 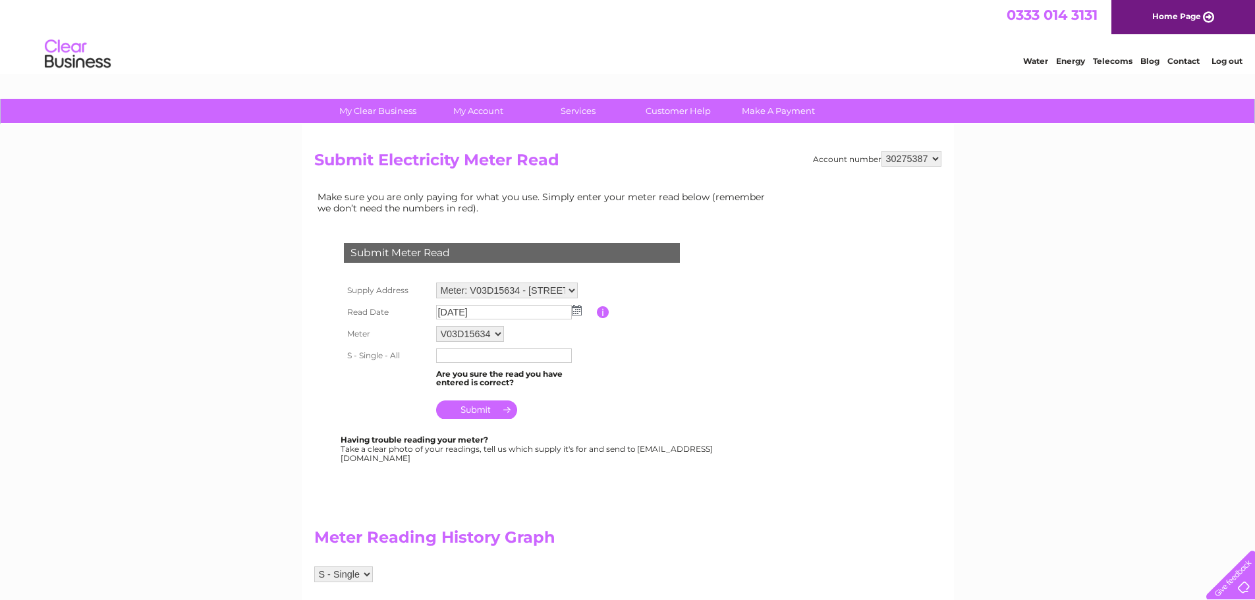 What do you see at coordinates (387, 291) in the screenshot?
I see `th: Supply Address` at bounding box center [387, 291].